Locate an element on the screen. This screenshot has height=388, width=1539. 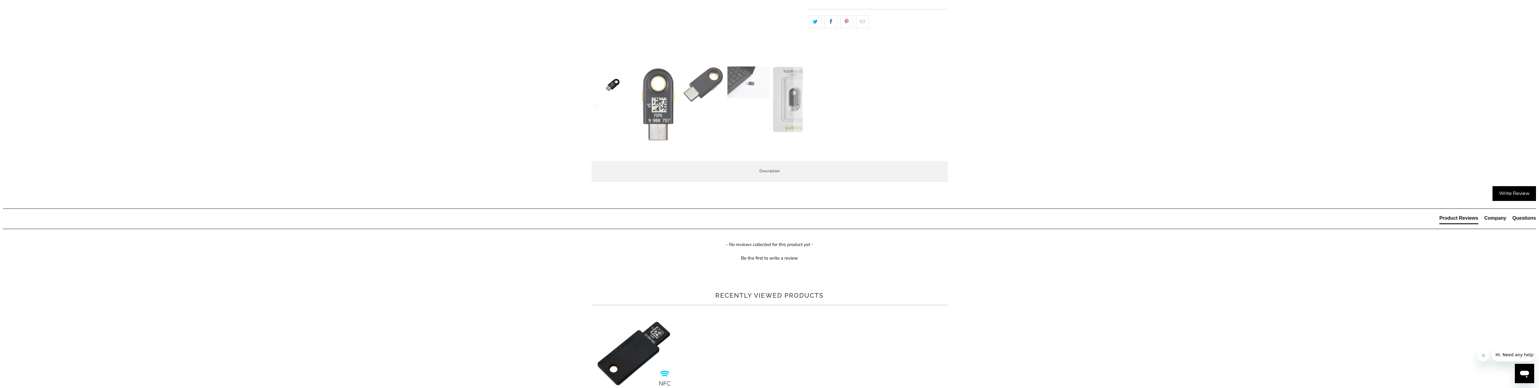
label: Description is located at coordinates (770, 171).